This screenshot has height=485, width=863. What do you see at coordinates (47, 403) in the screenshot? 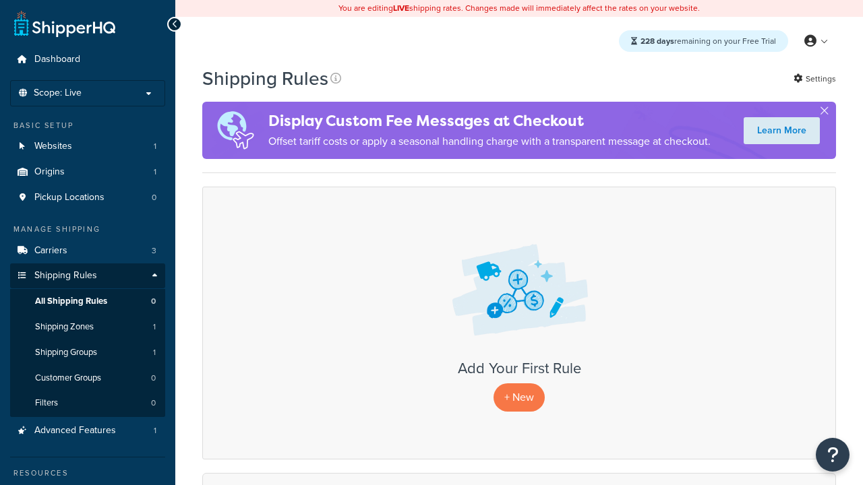
I see `span: Filters` at bounding box center [47, 403].